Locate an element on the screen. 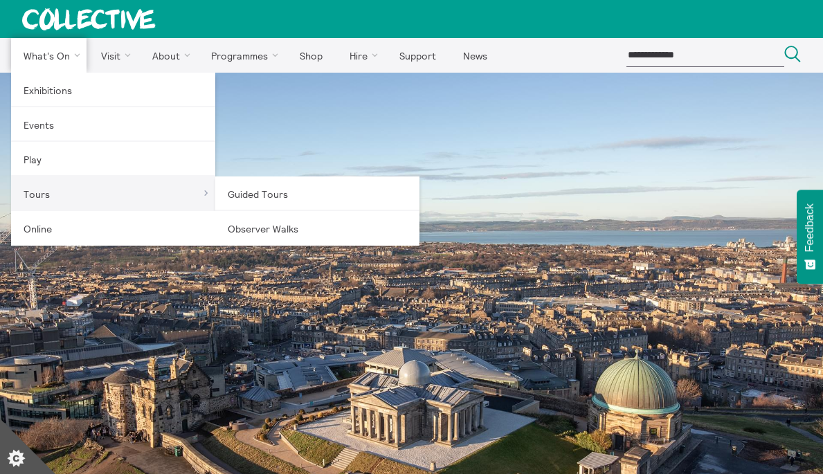 The height and width of the screenshot is (474, 823). a: Events is located at coordinates (113, 125).